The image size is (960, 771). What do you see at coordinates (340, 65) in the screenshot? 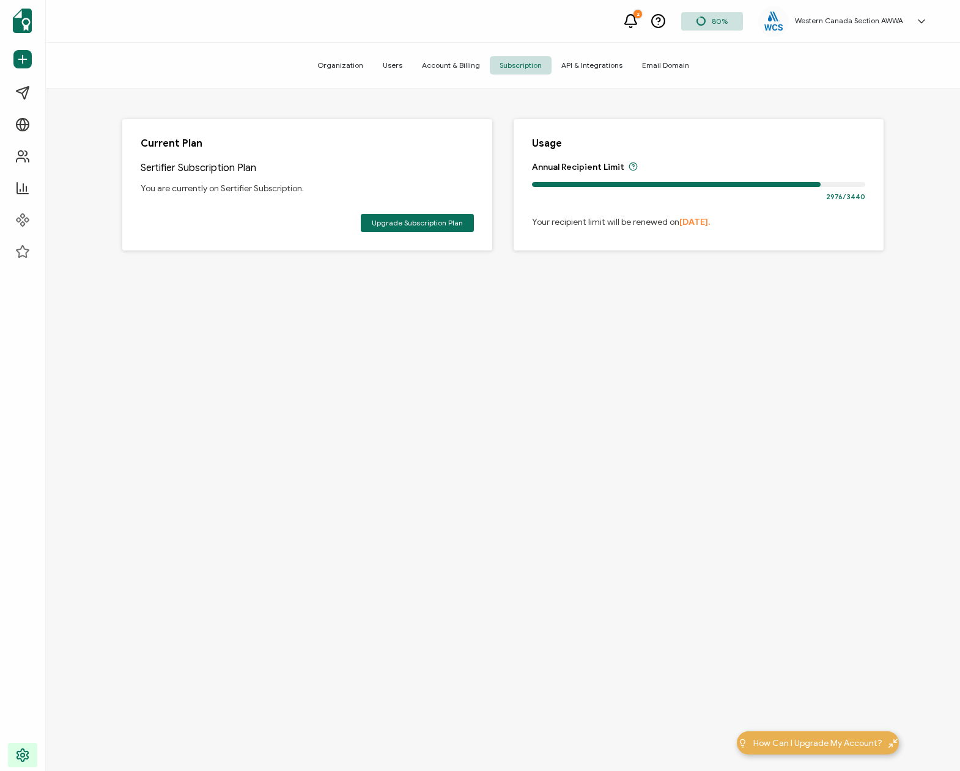
I see `span: Organization` at bounding box center [340, 65].